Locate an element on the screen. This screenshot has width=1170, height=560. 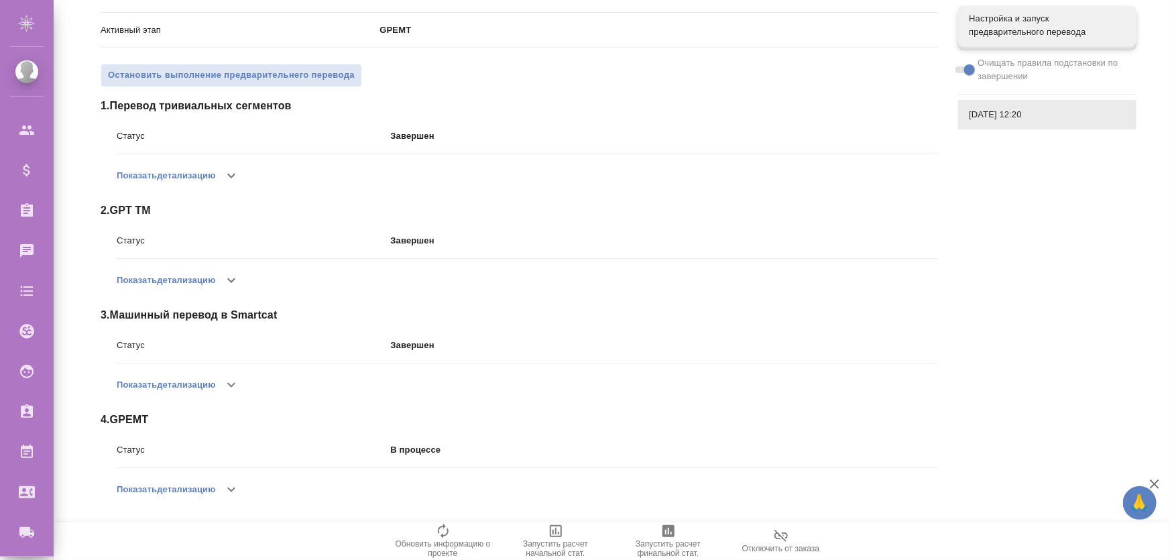
span: 1 . Перевод тривиальных сегментов is located at coordinates (519, 106).